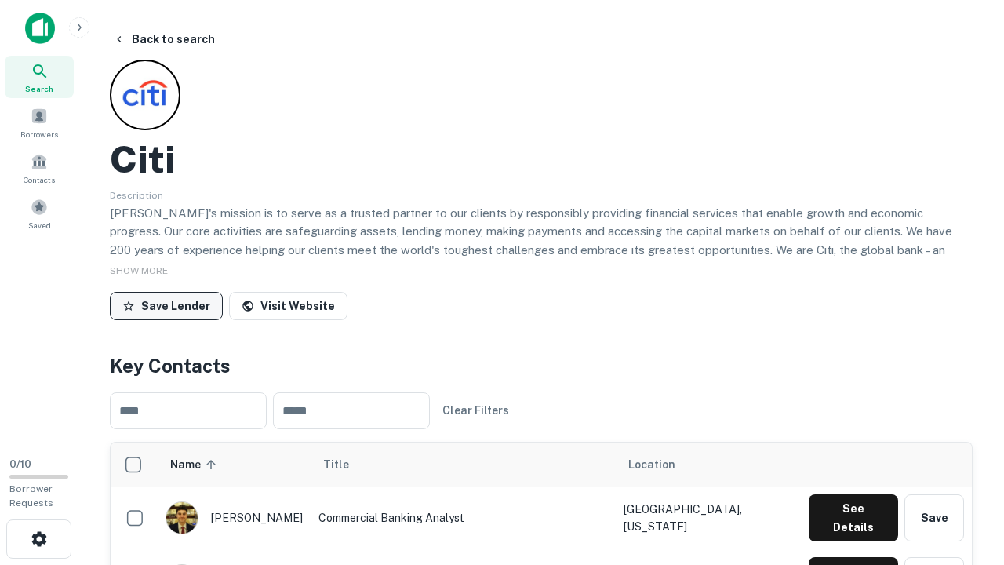  Describe the element at coordinates (39, 77) in the screenshot. I see `div: Search` at that location.